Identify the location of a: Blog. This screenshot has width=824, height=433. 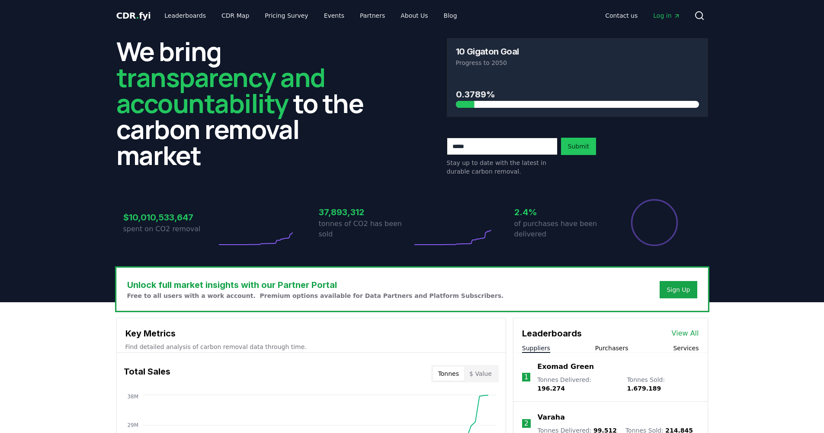
(450, 16).